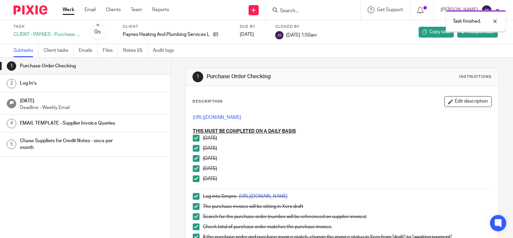 The image size is (513, 238). What do you see at coordinates (68, 10) in the screenshot?
I see `a: Work` at bounding box center [68, 10].